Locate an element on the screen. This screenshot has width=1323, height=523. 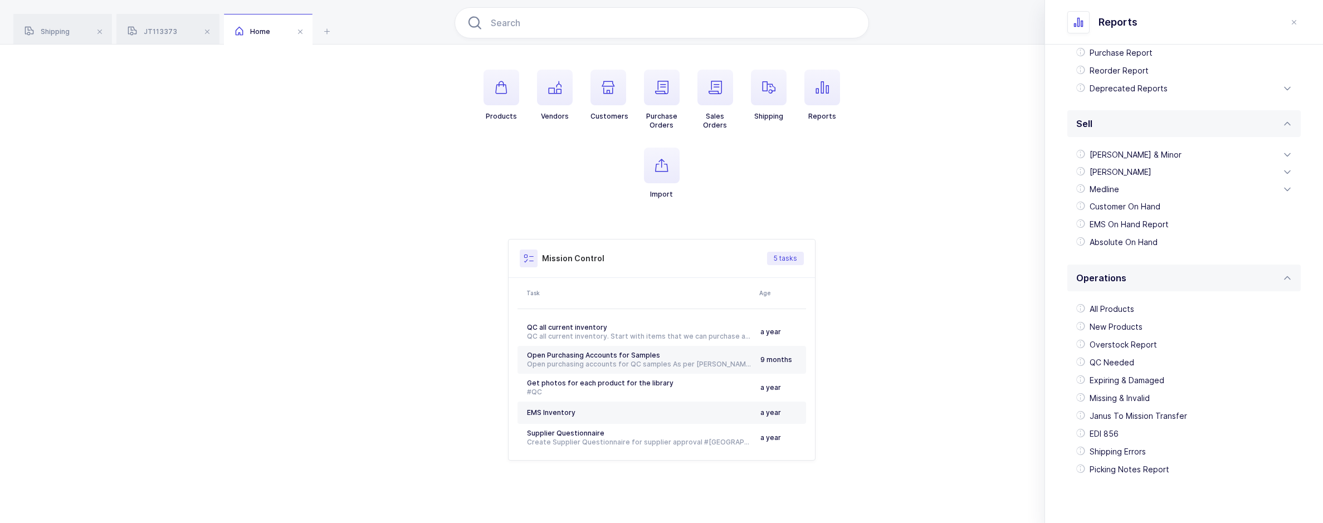
div: Task is located at coordinates (640, 293).